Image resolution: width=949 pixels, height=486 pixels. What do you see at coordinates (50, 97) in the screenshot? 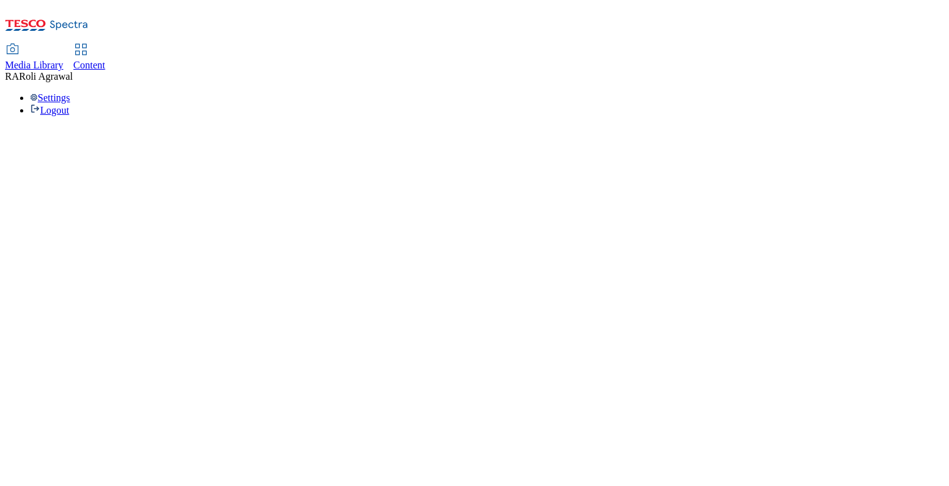
I see `a: Settings` at bounding box center [50, 97].